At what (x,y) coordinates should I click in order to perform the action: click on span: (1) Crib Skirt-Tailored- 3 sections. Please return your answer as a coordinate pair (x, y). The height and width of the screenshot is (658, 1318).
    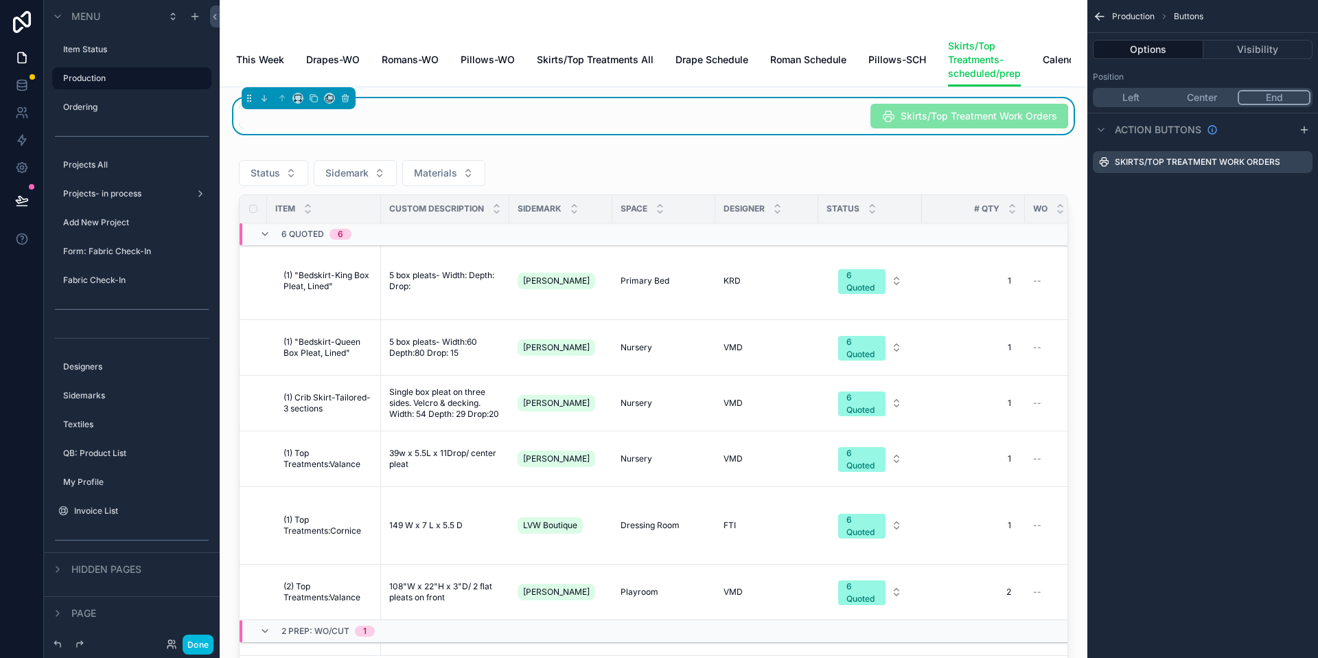
    Looking at the image, I should click on (328, 403).